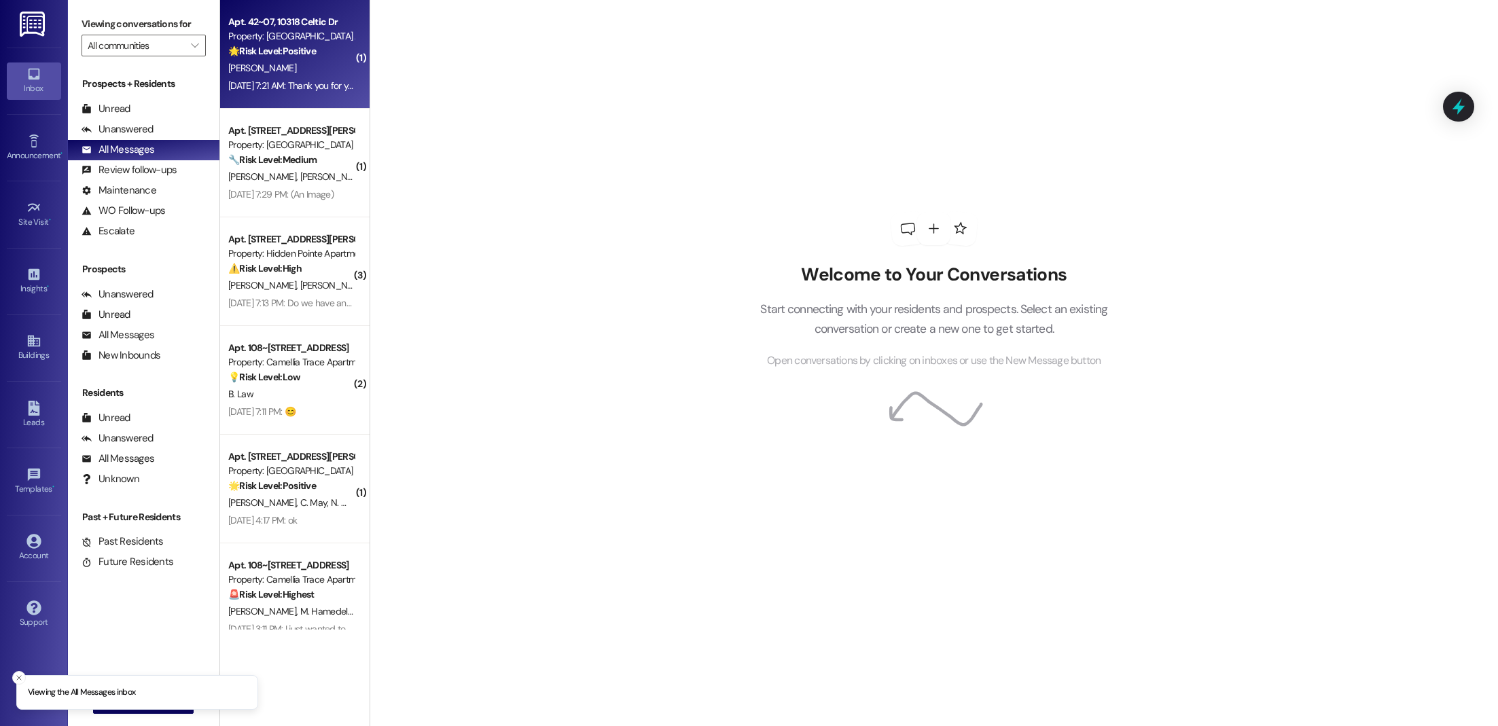 The height and width of the screenshot is (726, 1498). Describe the element at coordinates (122, 542) in the screenshot. I see `div: Past Residents` at that location.